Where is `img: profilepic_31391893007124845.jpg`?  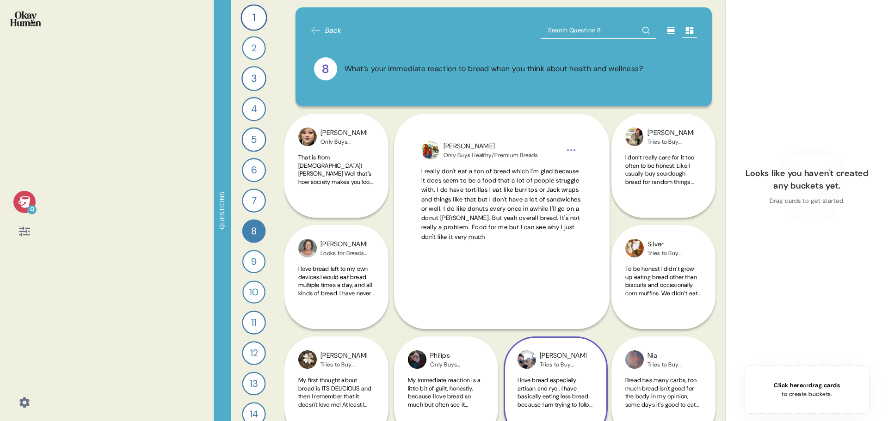
img: profilepic_31391893007124845.jpg is located at coordinates (634, 248).